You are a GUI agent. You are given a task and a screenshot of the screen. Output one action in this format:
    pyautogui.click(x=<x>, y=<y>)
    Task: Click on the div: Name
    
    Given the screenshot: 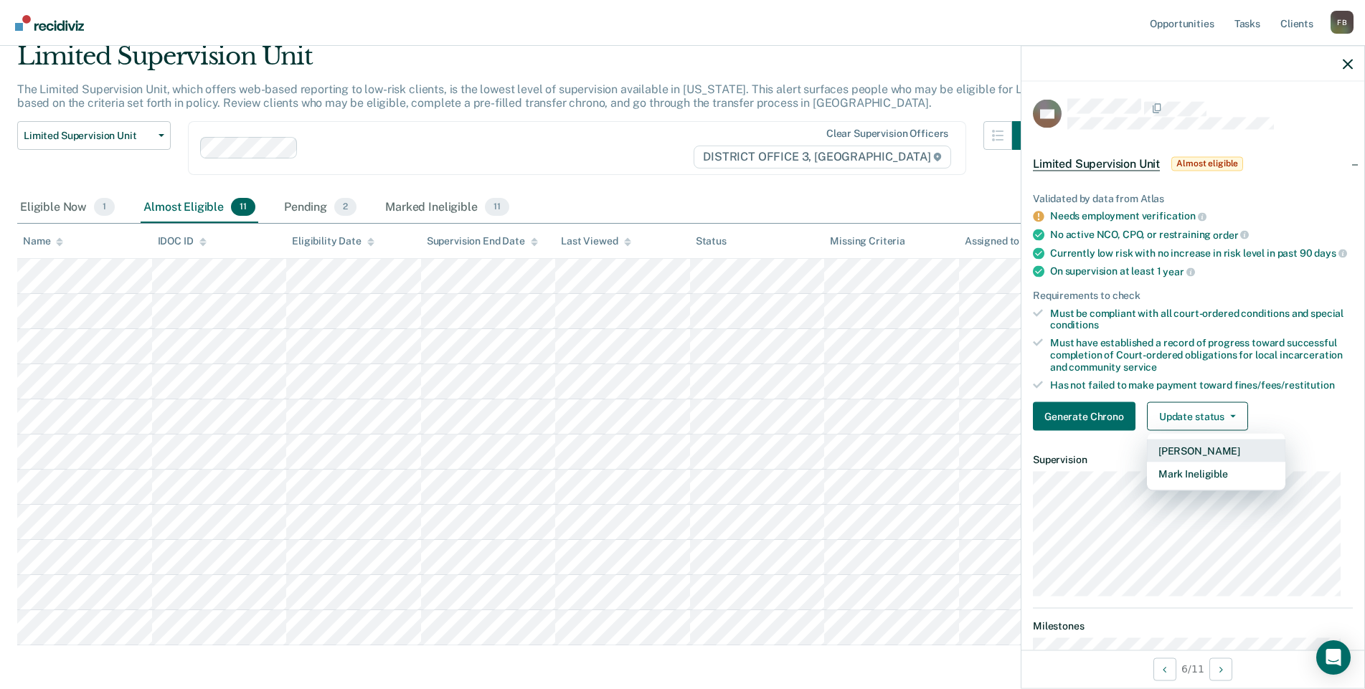 What is the action you would take?
    pyautogui.click(x=43, y=241)
    